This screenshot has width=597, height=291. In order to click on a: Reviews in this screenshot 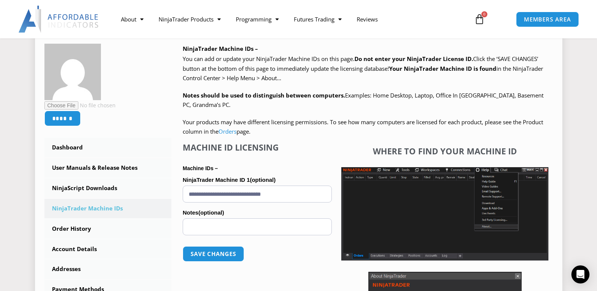, I will do `click(367, 19)`.